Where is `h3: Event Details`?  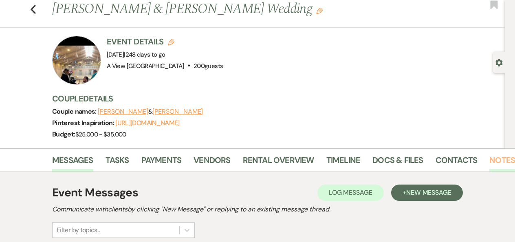 h3: Event Details is located at coordinates (165, 42).